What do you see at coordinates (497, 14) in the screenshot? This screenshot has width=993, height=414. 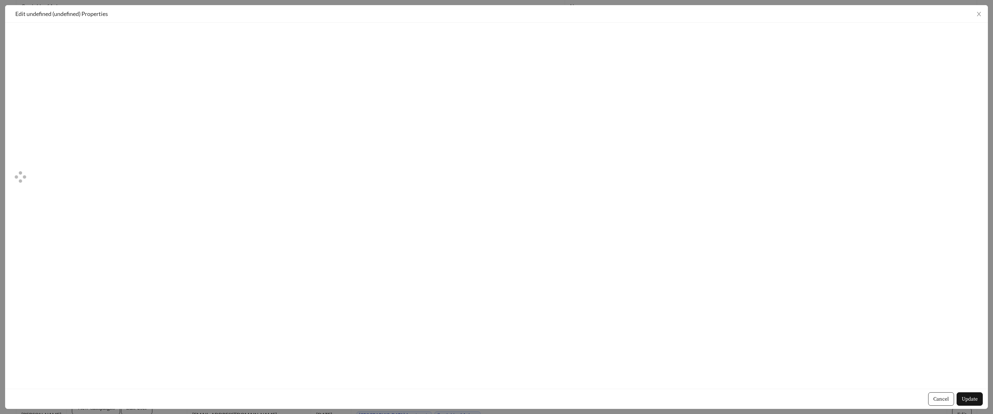 I see `div: Edit undefined (undefined) Properties` at bounding box center [497, 14].